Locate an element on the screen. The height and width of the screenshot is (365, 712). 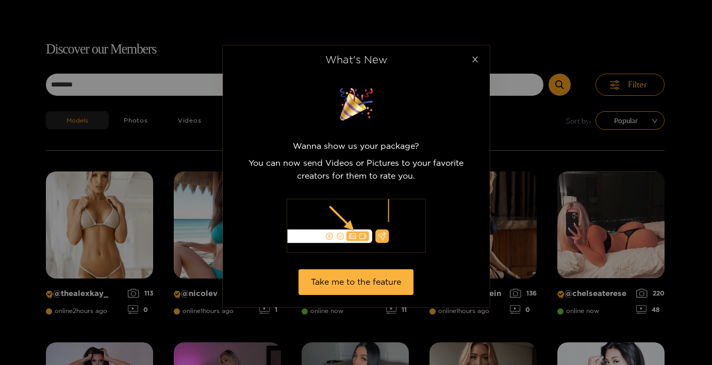
p: You can now send Videos or Pictures to your favorite creators for them to rate you. is located at coordinates (356, 170).